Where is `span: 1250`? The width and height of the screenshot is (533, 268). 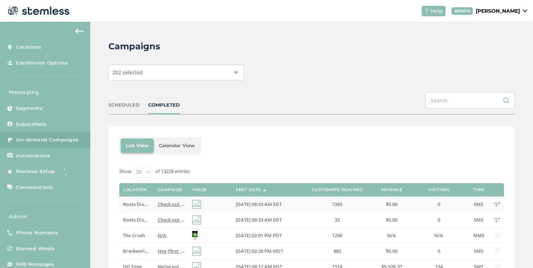
span: 1250 is located at coordinates (337, 236).